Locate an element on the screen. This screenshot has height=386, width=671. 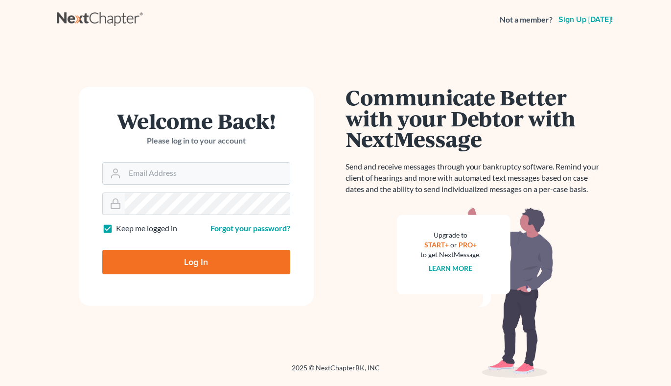
span: or is located at coordinates (454, 244).